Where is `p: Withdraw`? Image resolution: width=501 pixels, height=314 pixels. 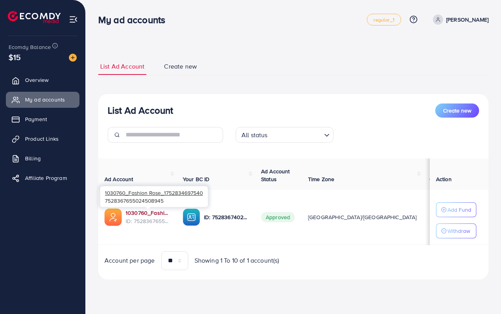
p: Withdraw is located at coordinates (459, 231).